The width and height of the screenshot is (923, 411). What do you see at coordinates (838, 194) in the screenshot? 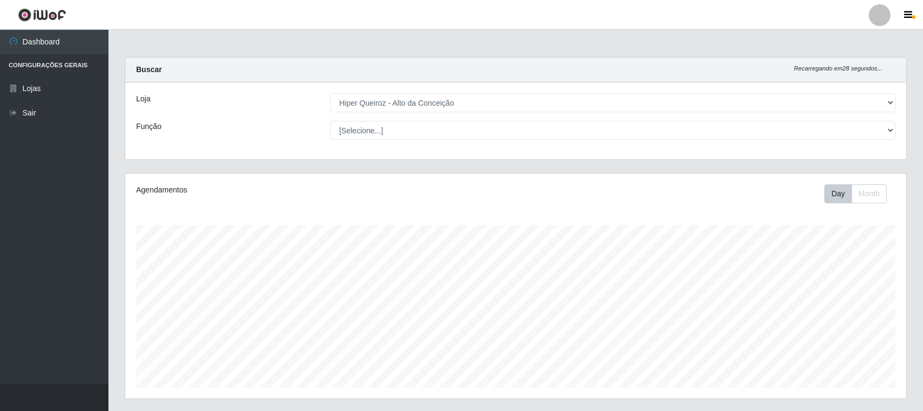
I see `button: Day` at bounding box center [838, 194].